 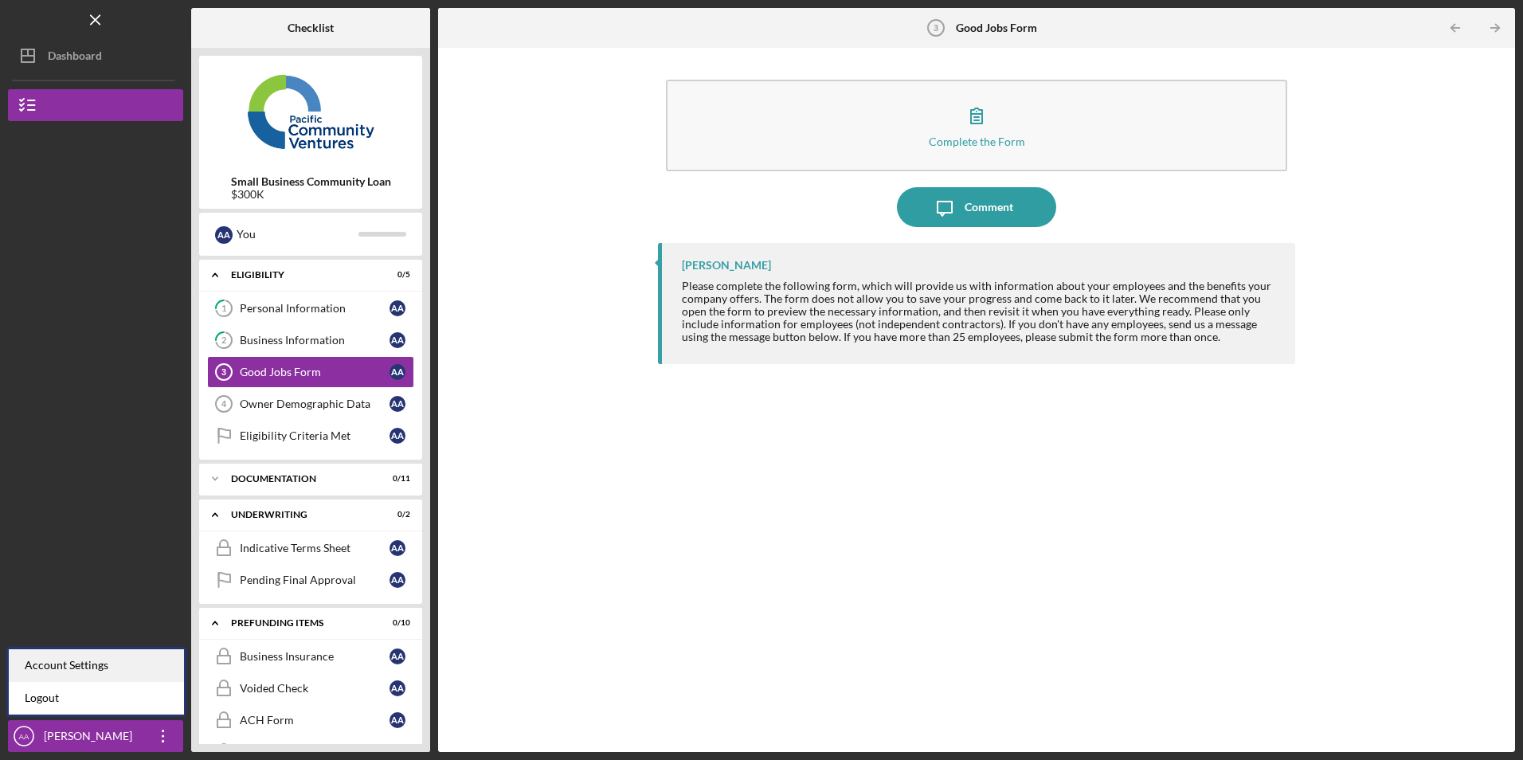 I want to click on div: Underwriting, so click(x=300, y=515).